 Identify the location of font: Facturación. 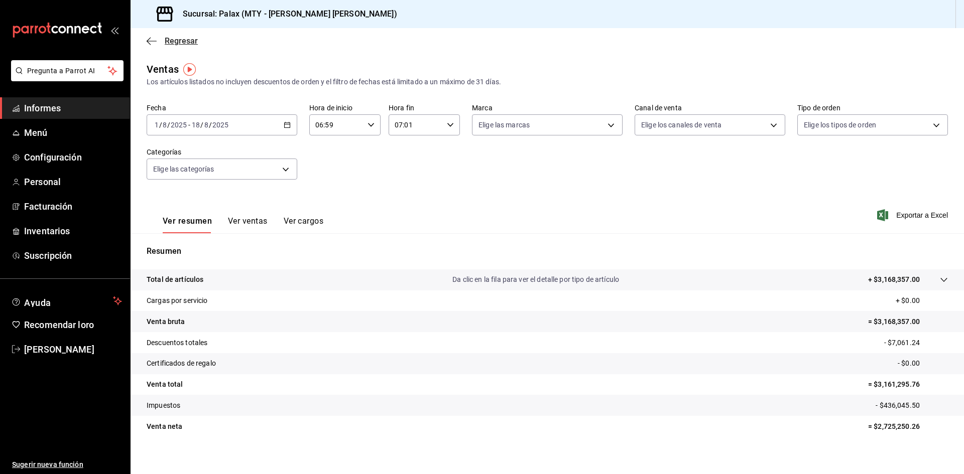
(48, 206).